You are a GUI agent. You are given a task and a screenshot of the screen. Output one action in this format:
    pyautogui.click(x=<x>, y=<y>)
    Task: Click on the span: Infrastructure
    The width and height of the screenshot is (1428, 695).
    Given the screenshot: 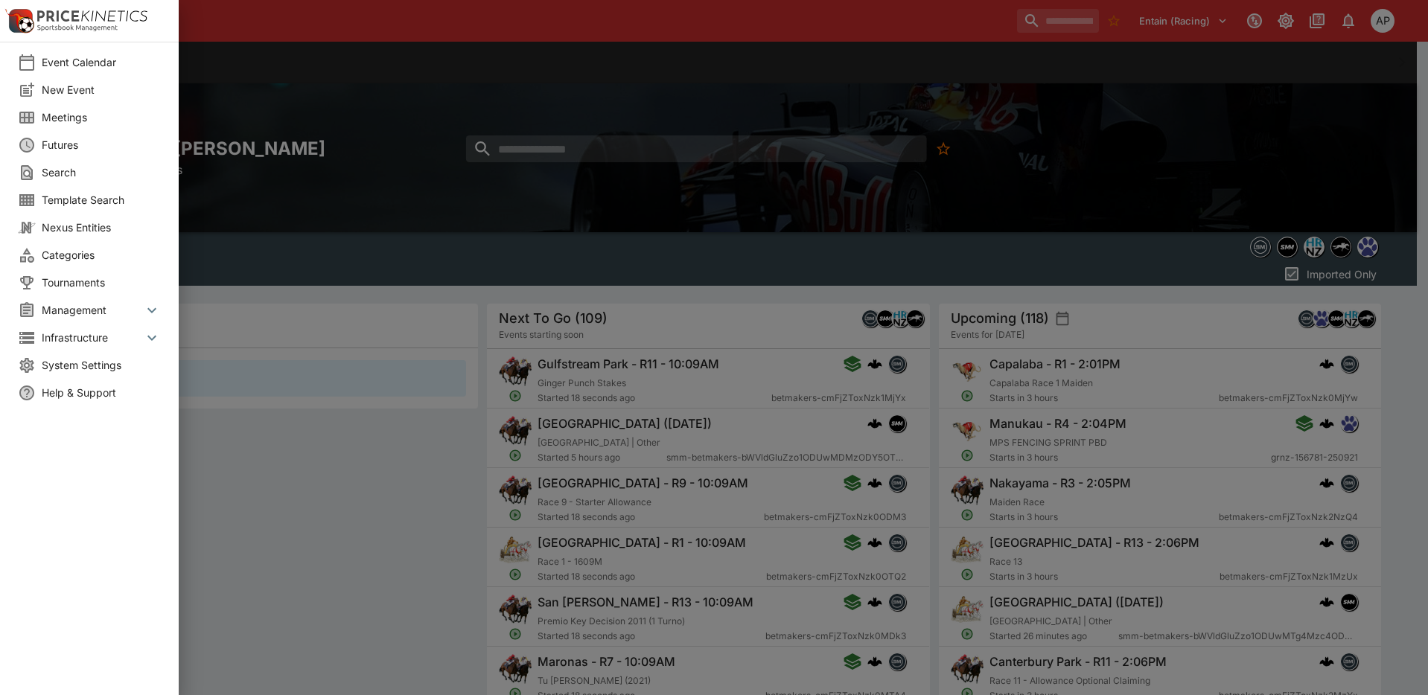 What is the action you would take?
    pyautogui.click(x=92, y=337)
    